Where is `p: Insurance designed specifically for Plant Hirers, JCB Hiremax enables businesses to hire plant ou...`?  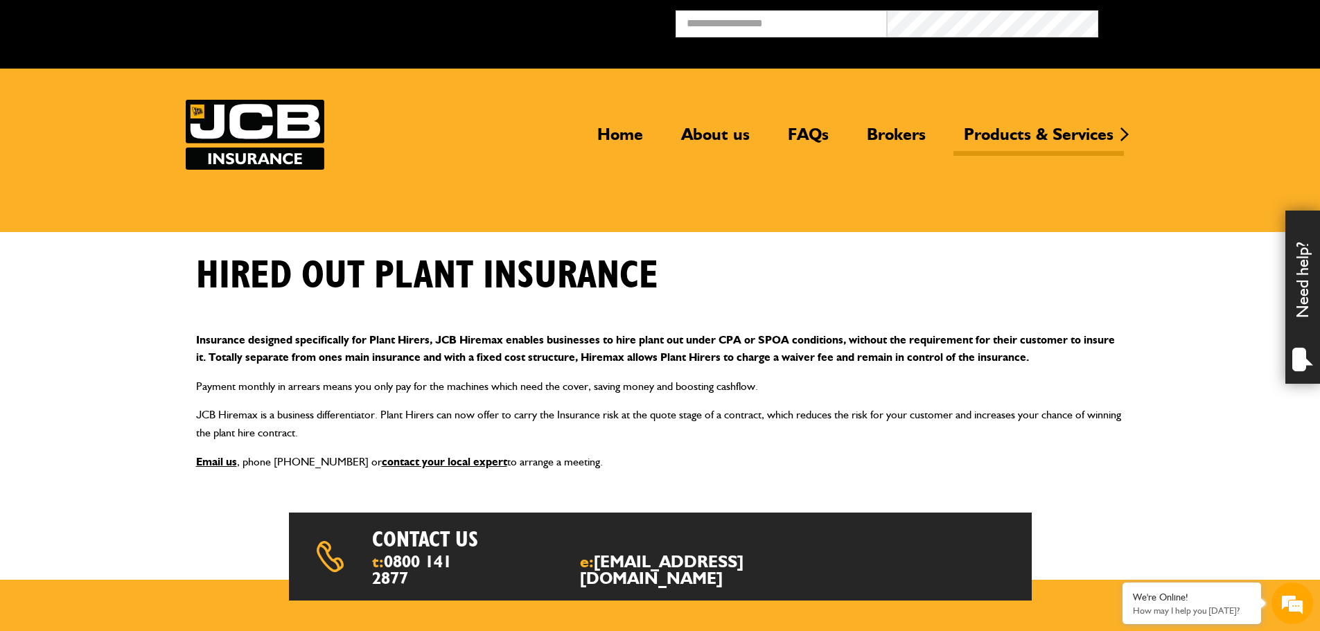
p: Insurance designed specifically for Plant Hirers, JCB Hiremax enables businesses to hire plant ou... is located at coordinates (660, 349).